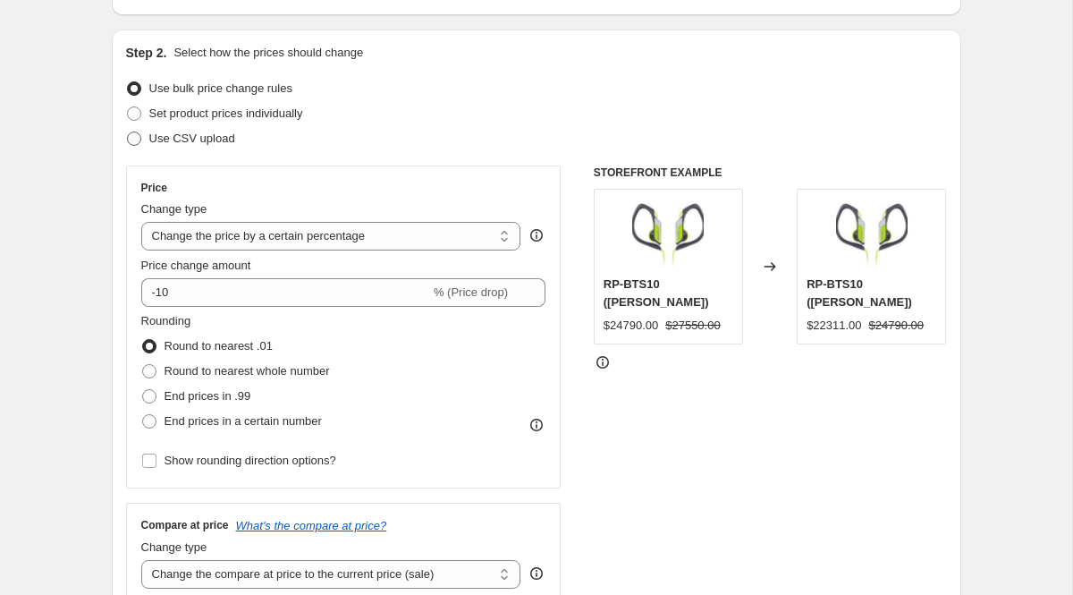  Describe the element at coordinates (221, 88) in the screenshot. I see `span: Use bulk price change rules` at that location.